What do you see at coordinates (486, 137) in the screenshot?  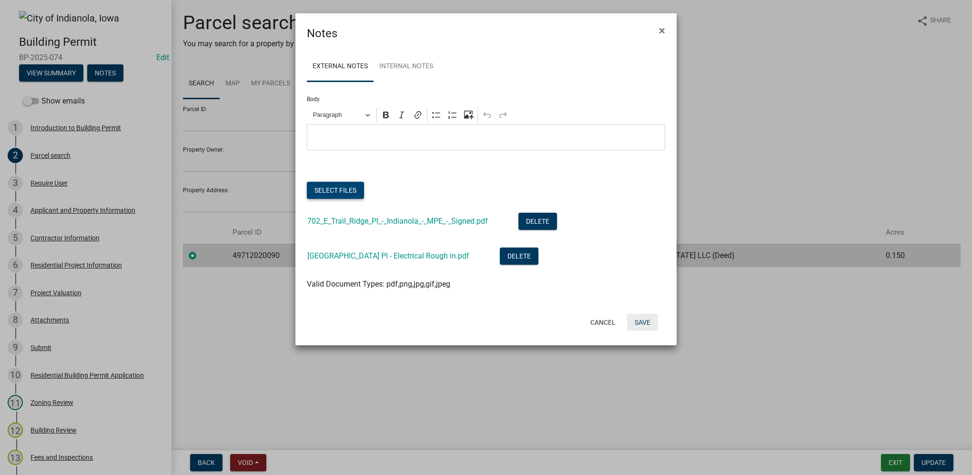 I see `div: Editor editing area: main. Press Alt+0 for help.` at bounding box center [486, 137].